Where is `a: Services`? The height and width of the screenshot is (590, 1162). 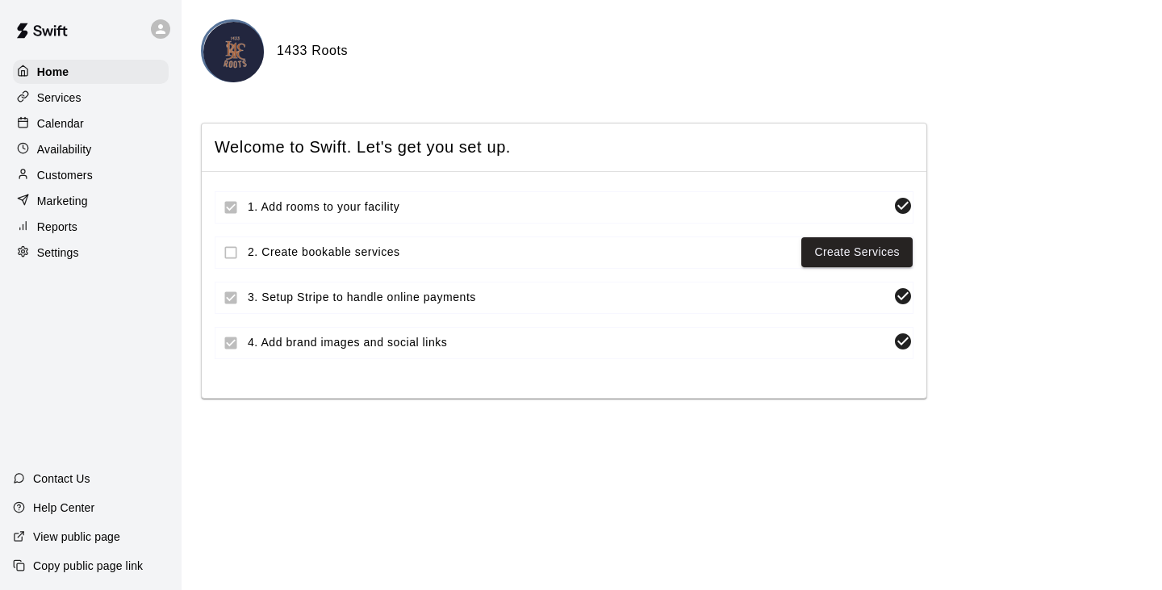 a: Services is located at coordinates (90, 98).